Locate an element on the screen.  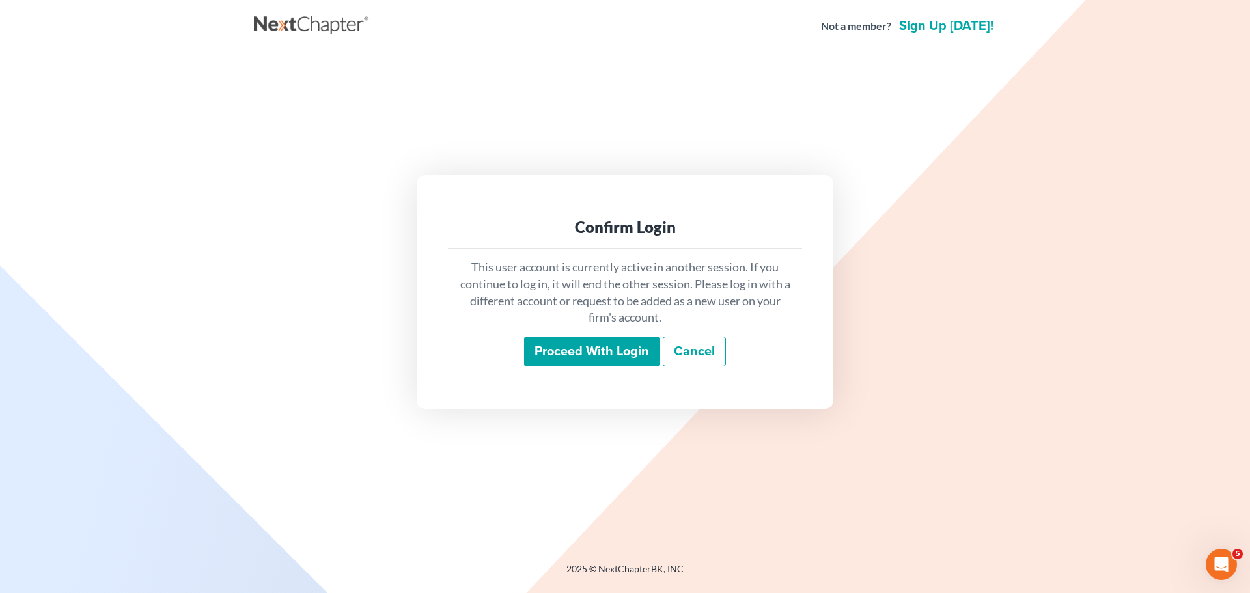
span: 5 is located at coordinates (1238, 554).